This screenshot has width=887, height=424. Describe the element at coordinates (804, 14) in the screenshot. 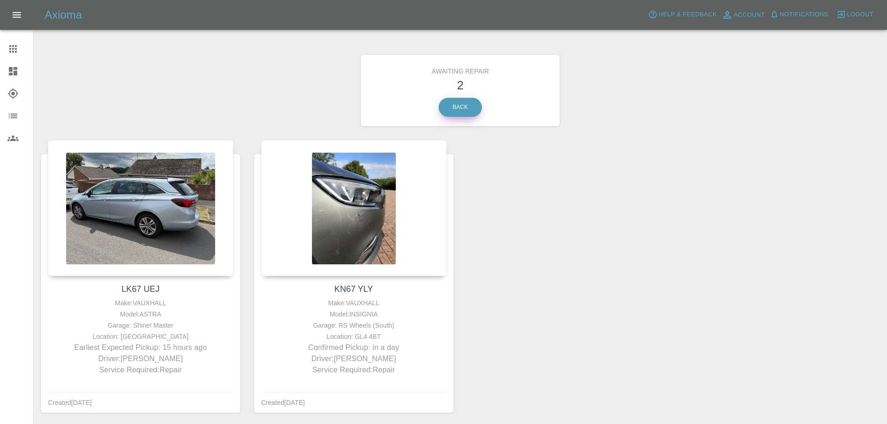

I see `span: Notifications` at that location.